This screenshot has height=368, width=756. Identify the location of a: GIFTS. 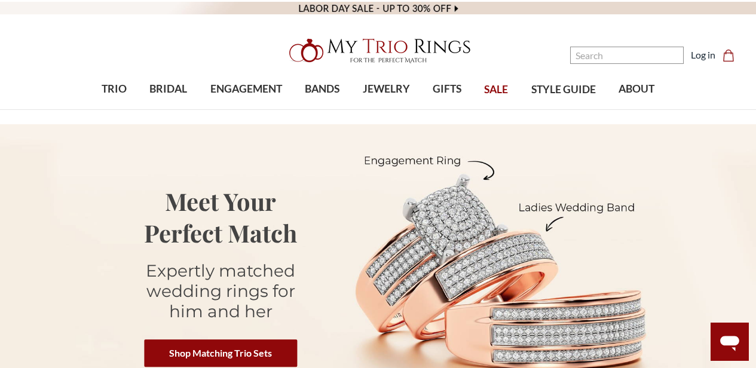
(447, 89).